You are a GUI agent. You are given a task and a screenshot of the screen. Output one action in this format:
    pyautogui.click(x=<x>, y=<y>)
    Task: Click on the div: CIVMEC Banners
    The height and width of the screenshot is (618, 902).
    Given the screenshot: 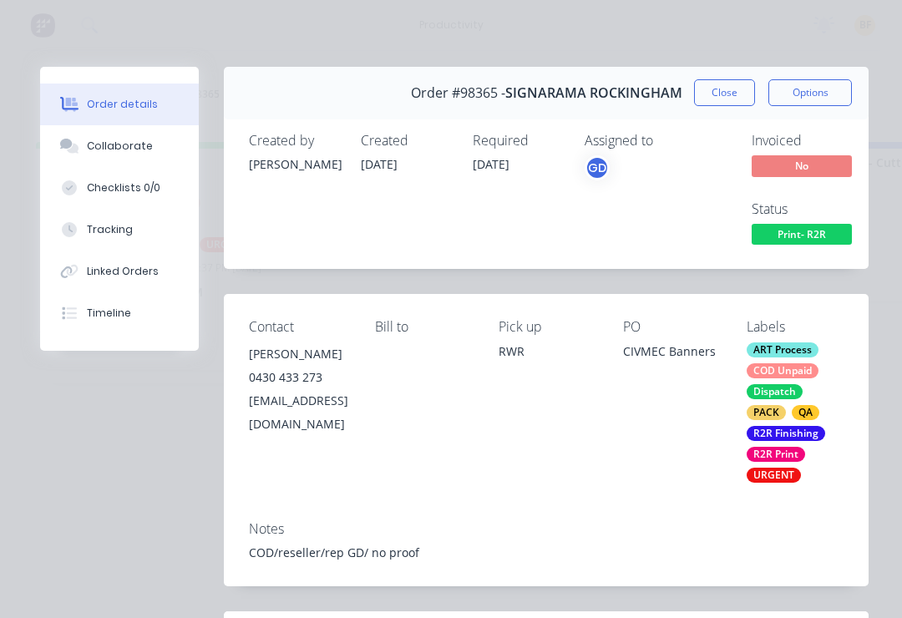 What is the action you would take?
    pyautogui.click(x=672, y=354)
    